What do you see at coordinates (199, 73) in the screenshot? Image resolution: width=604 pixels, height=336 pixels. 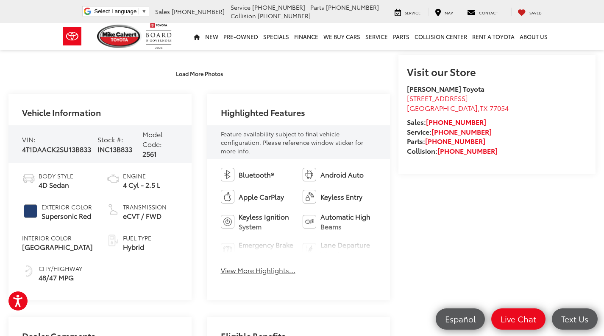 I see `button: Load More Photos` at bounding box center [199, 73].